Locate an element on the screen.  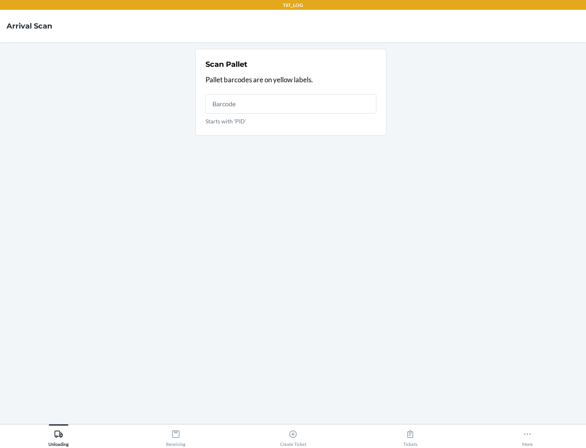
input: Starts with 'PID' is located at coordinates (291, 104).